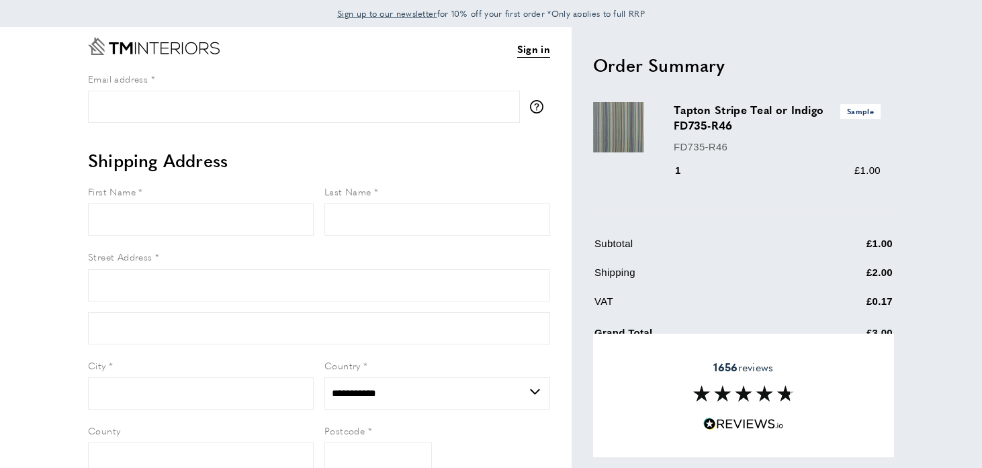 This screenshot has width=982, height=468. What do you see at coordinates (777, 147) in the screenshot?
I see `p: FD735-R46` at bounding box center [777, 147].